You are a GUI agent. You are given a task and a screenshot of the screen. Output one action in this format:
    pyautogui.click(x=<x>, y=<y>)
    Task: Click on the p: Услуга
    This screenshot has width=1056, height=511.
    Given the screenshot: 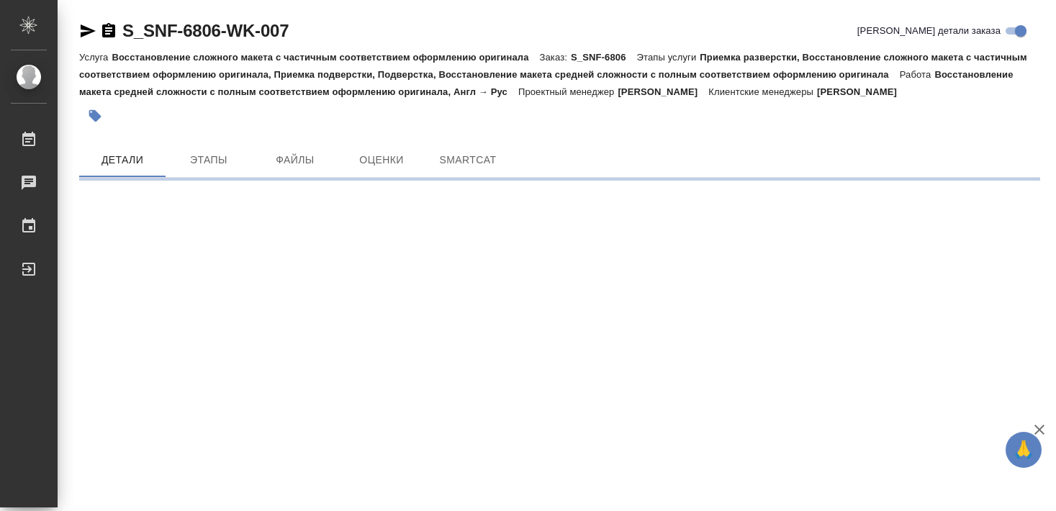 What is the action you would take?
    pyautogui.click(x=95, y=57)
    